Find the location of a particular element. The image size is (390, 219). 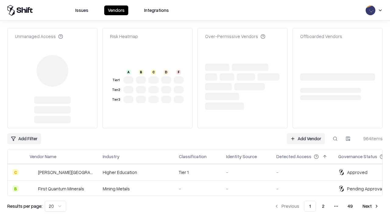

div: A is located at coordinates (129, 72).